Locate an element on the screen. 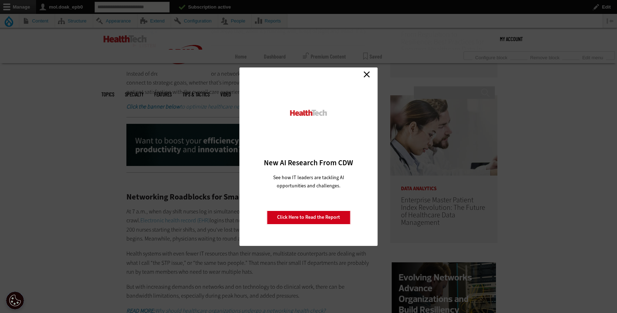 The image size is (617, 313). a: Click Here to Read the Report is located at coordinates (308, 217).